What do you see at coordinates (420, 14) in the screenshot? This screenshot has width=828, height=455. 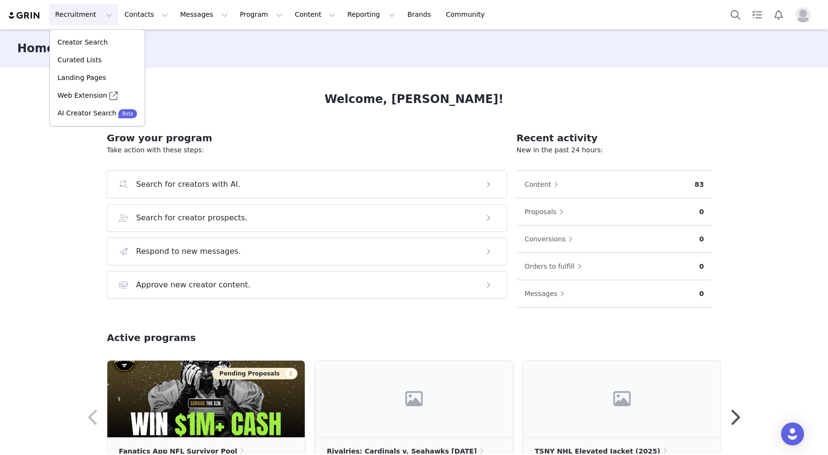 I see `a: Brands` at bounding box center [420, 14].